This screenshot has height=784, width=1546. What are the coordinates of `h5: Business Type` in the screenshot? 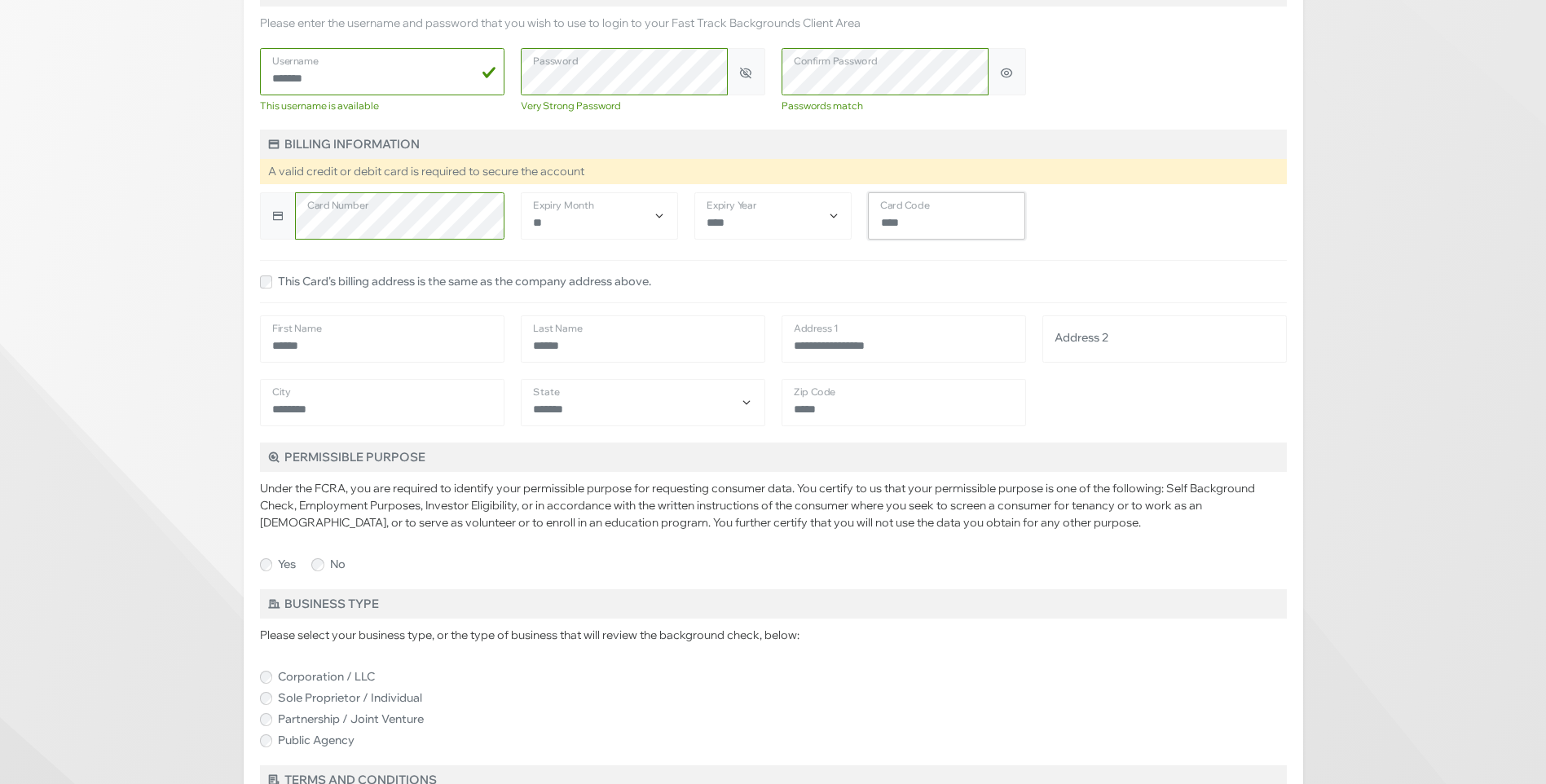 It's located at (773, 604).